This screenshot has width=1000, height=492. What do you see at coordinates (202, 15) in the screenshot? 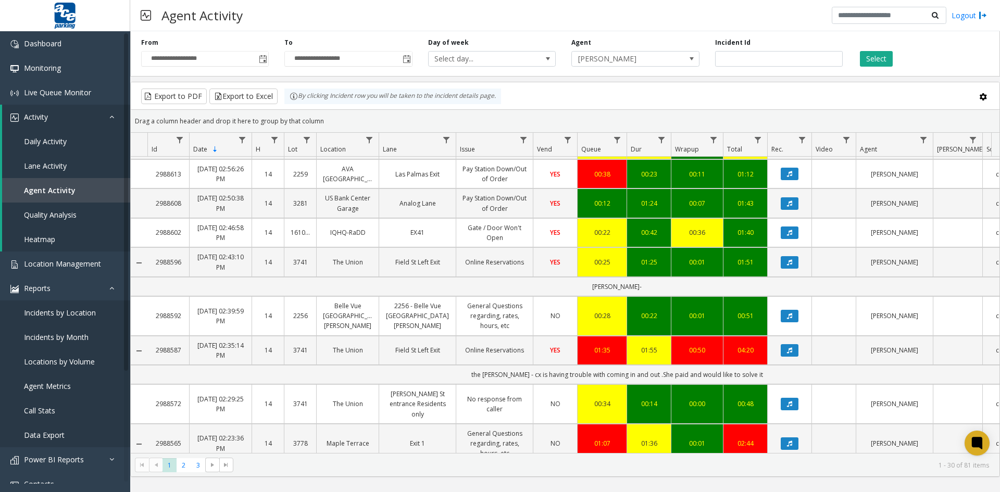
I see `h3: Agent Activity` at bounding box center [202, 15].